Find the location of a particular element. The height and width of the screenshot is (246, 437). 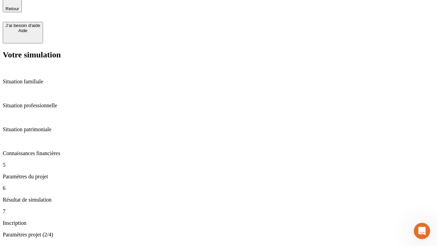

p: Situation familiale is located at coordinates (218, 82).